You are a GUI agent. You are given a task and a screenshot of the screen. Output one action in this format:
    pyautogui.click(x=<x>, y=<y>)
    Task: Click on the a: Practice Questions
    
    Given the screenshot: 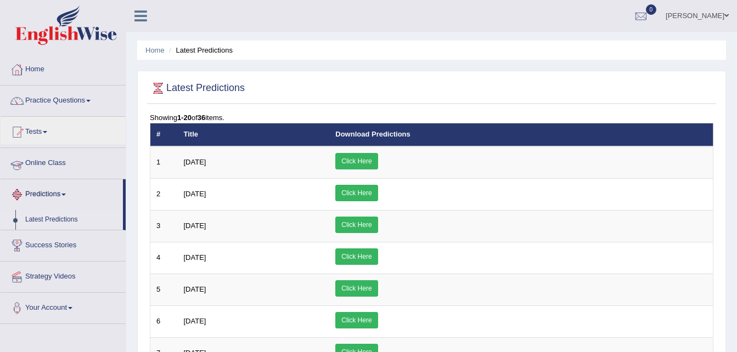 What is the action you would take?
    pyautogui.click(x=63, y=99)
    